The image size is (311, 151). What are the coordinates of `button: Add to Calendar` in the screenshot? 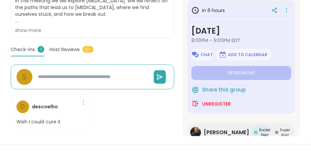 It's located at (244, 55).